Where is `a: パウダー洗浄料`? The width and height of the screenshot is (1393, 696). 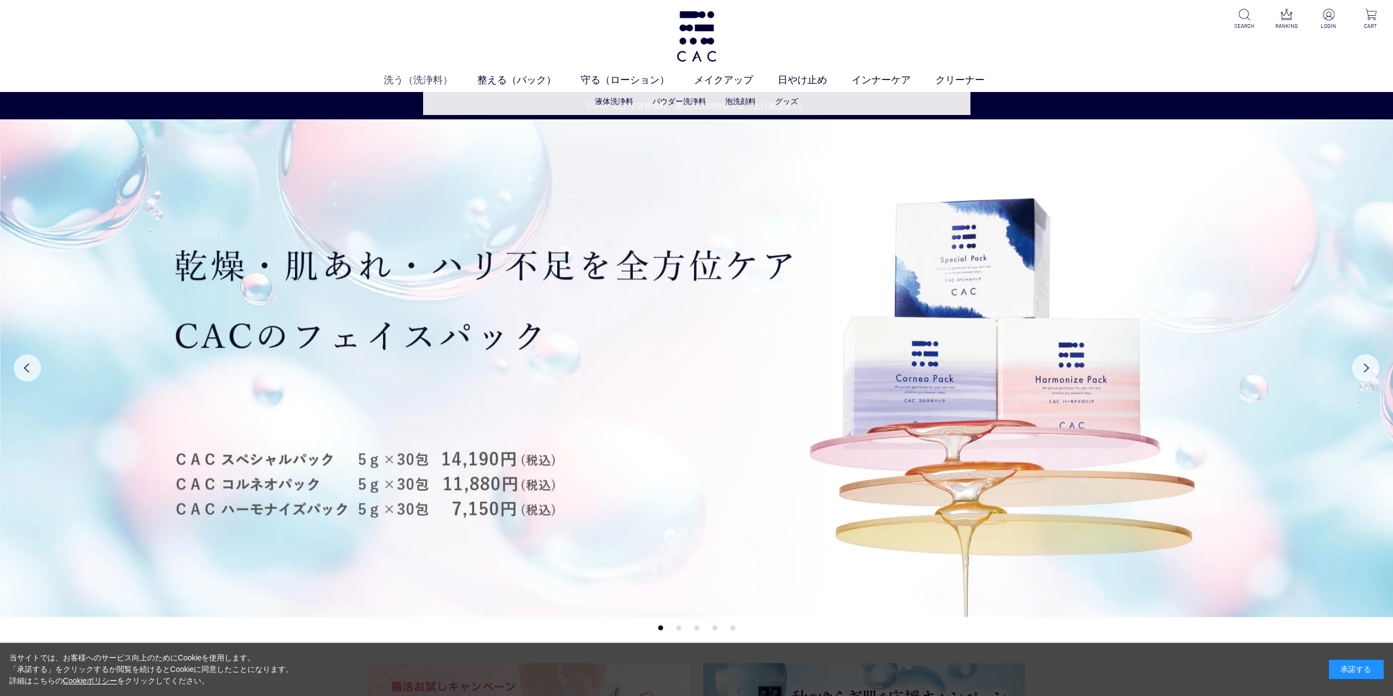 a: パウダー洗浄料 is located at coordinates (679, 101).